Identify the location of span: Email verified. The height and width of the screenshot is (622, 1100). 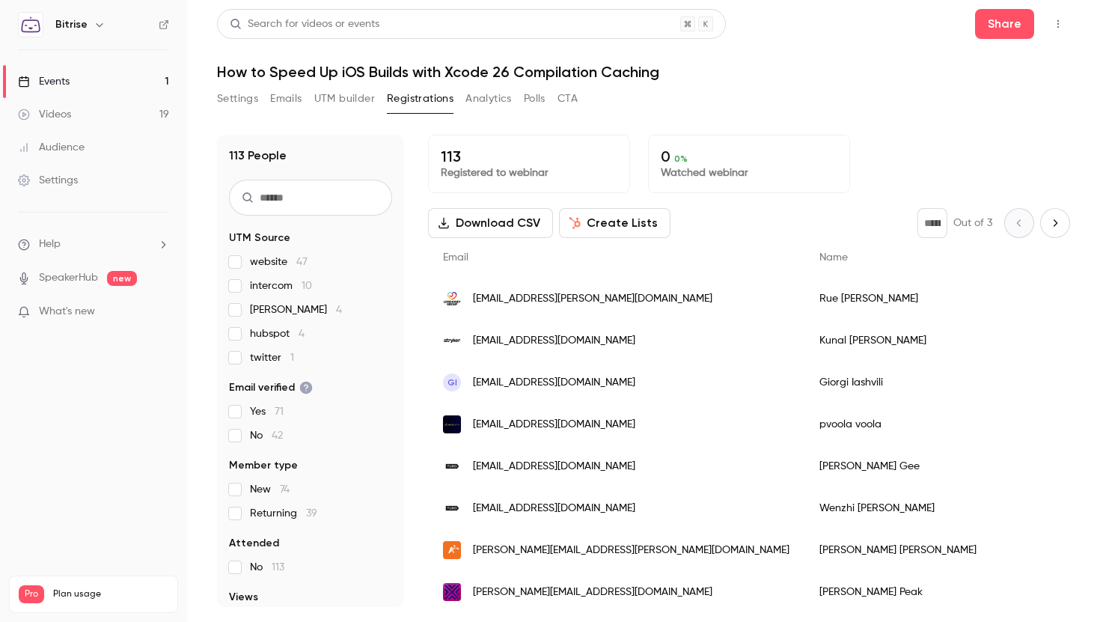
(271, 387).